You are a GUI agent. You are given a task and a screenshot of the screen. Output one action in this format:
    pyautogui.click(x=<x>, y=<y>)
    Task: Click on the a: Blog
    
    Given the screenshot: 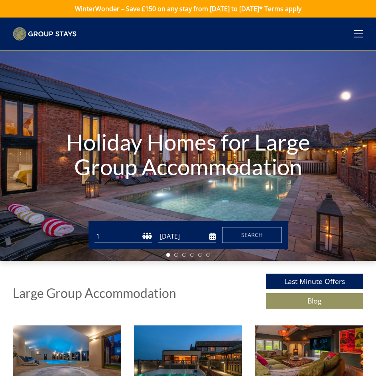 What is the action you would take?
    pyautogui.click(x=315, y=301)
    